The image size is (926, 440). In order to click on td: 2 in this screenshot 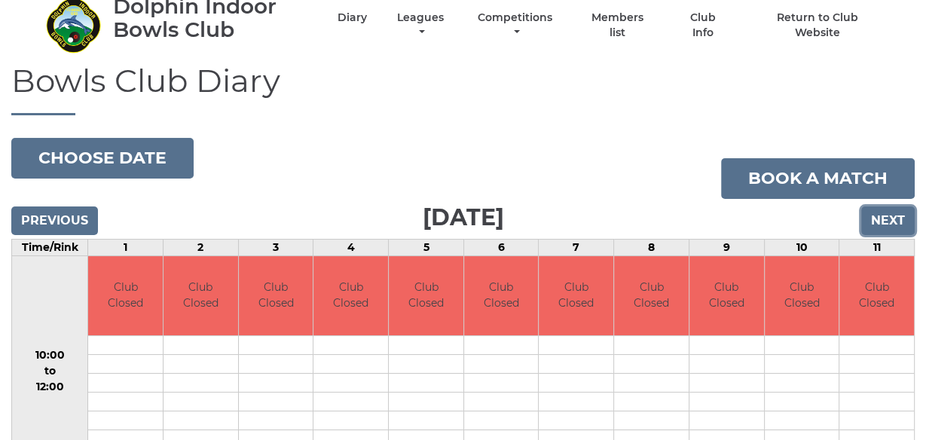, I will do `click(201, 248)`.